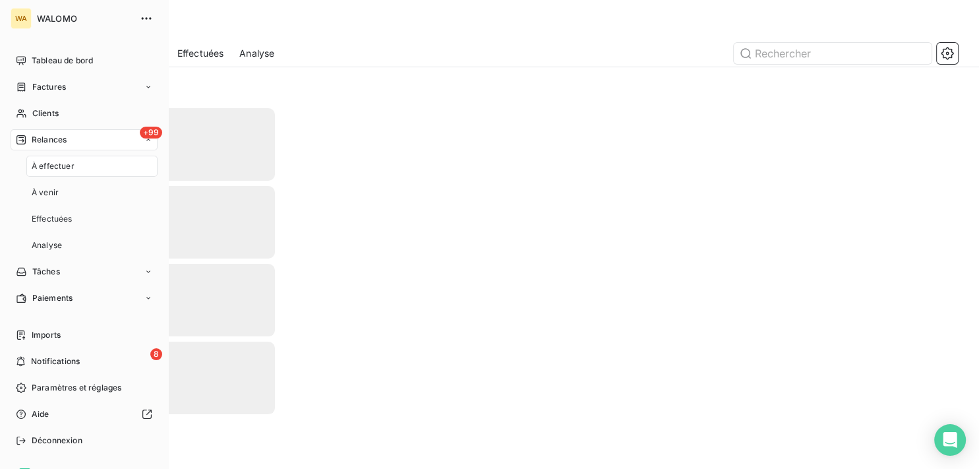 Image resolution: width=979 pixels, height=469 pixels. Describe the element at coordinates (52, 298) in the screenshot. I see `span: Paiements` at that location.